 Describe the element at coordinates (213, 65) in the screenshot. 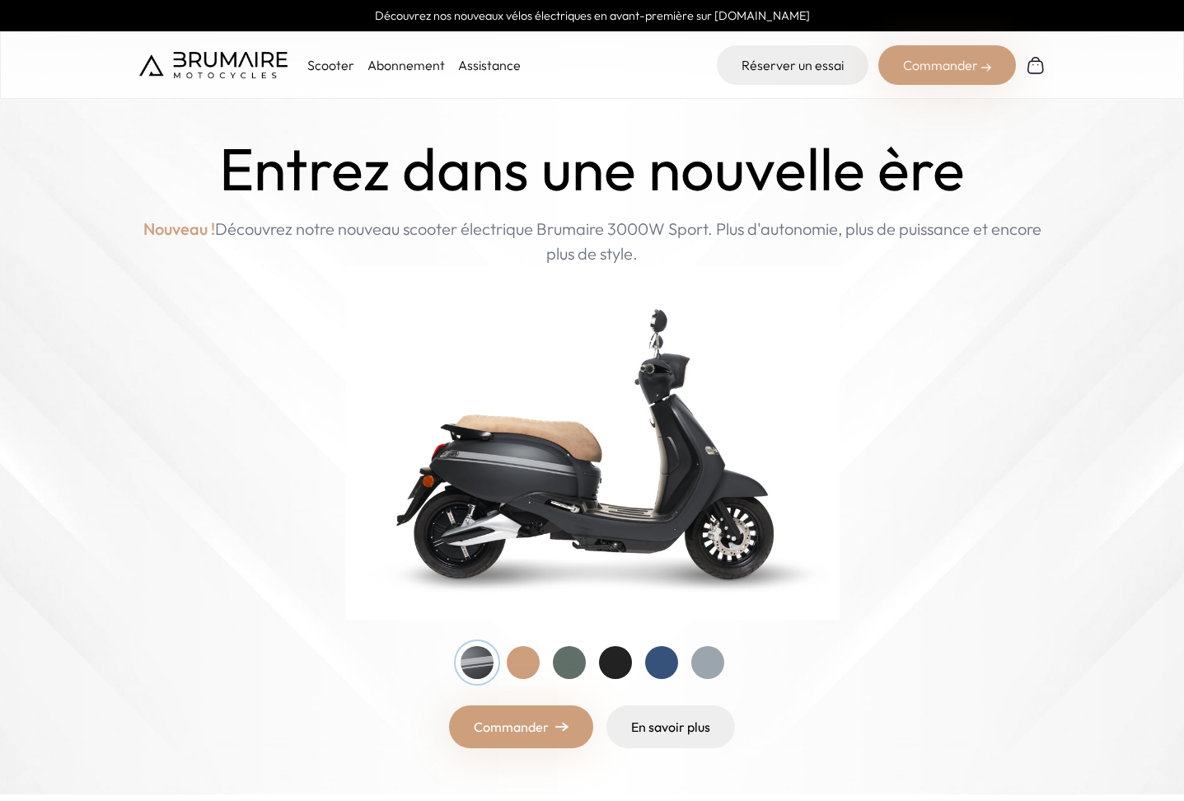

I see `img: Brumaire Motocycles` at that location.